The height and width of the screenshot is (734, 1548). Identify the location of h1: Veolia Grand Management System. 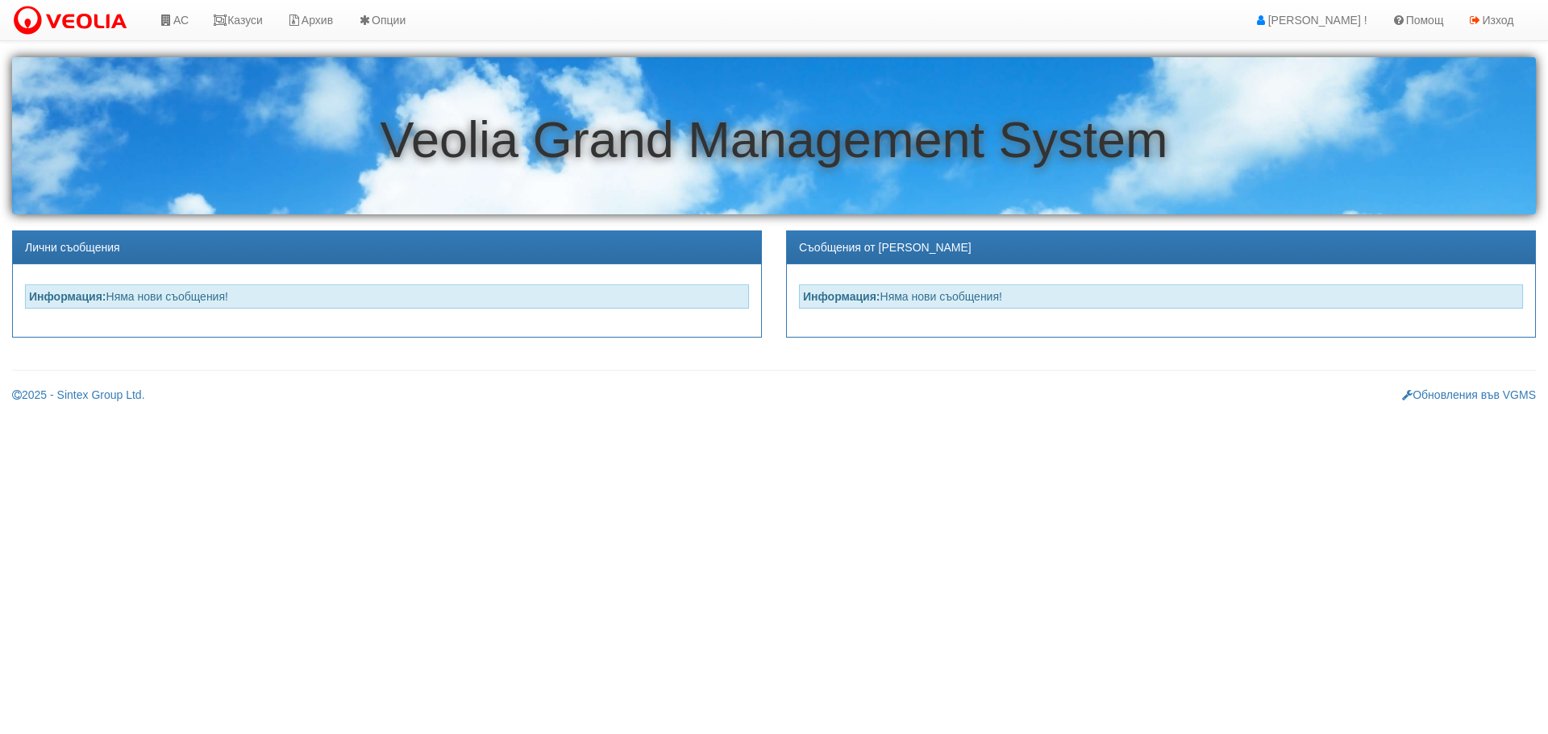
(774, 139).